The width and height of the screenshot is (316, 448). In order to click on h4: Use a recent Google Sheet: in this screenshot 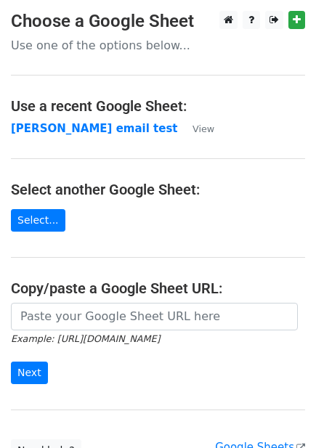, I will do `click(157, 106)`.